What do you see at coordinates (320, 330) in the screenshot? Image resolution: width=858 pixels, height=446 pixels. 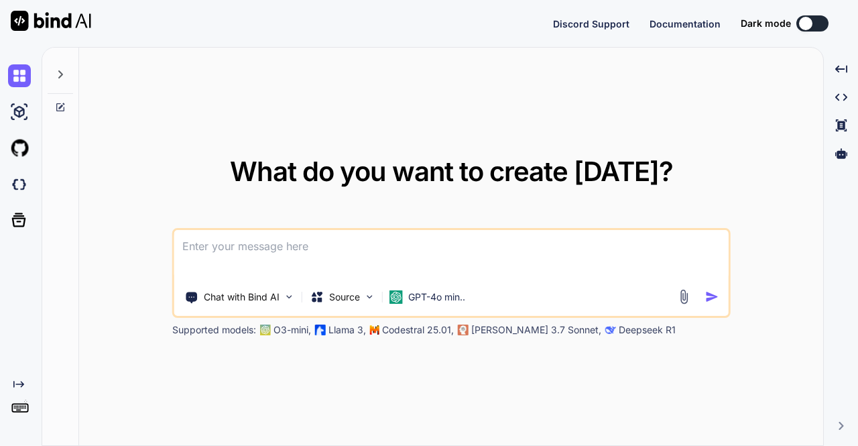 I see `img: Llama2` at bounding box center [320, 330].